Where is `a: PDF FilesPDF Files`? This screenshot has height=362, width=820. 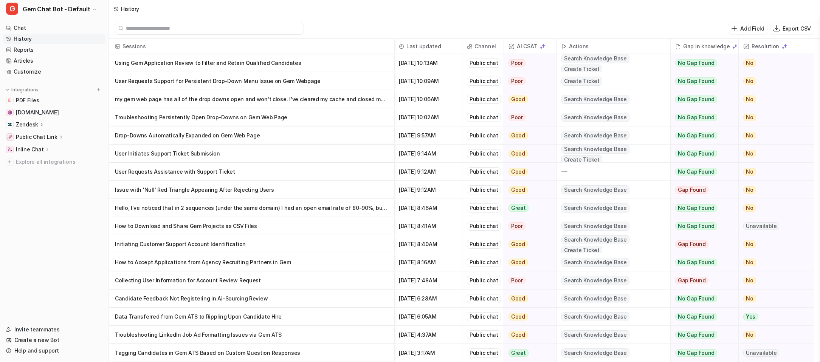 a: PDF FilesPDF Files is located at coordinates (54, 101).